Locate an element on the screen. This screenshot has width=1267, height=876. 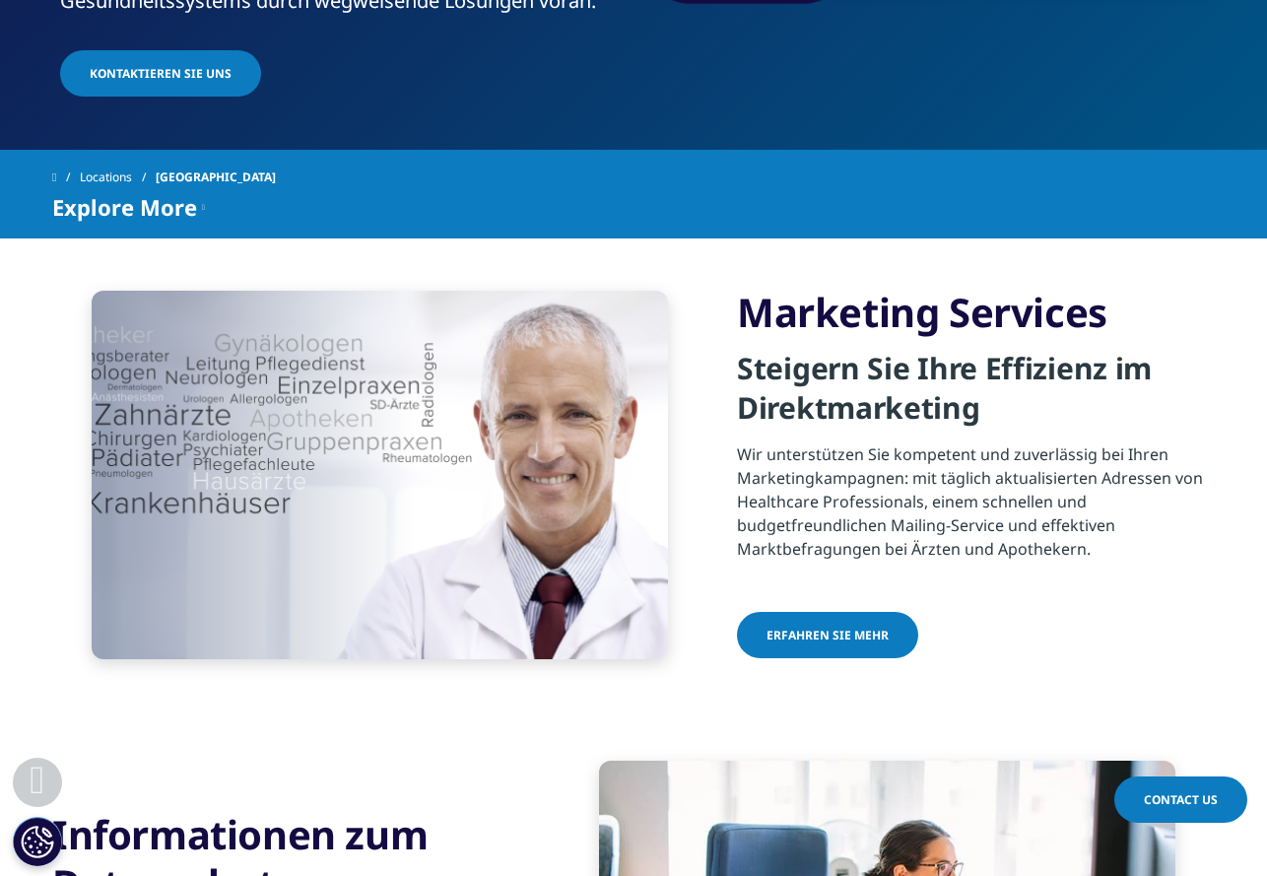
p: Wir unterstützen Sie kompetent und zuverlässig bei Ihren Marketingkampagnen: mit täglich aktualis... is located at coordinates (975, 507).